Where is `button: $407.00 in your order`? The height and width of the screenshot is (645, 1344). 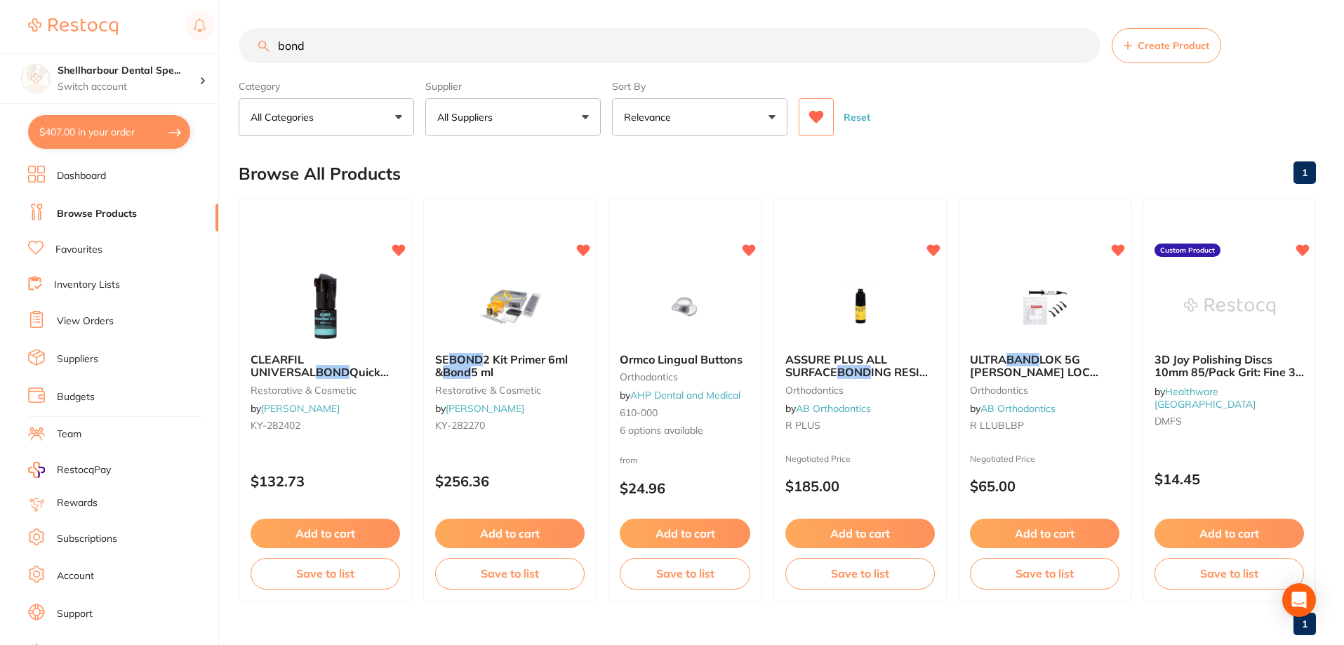
button: $407.00 in your order is located at coordinates (109, 132).